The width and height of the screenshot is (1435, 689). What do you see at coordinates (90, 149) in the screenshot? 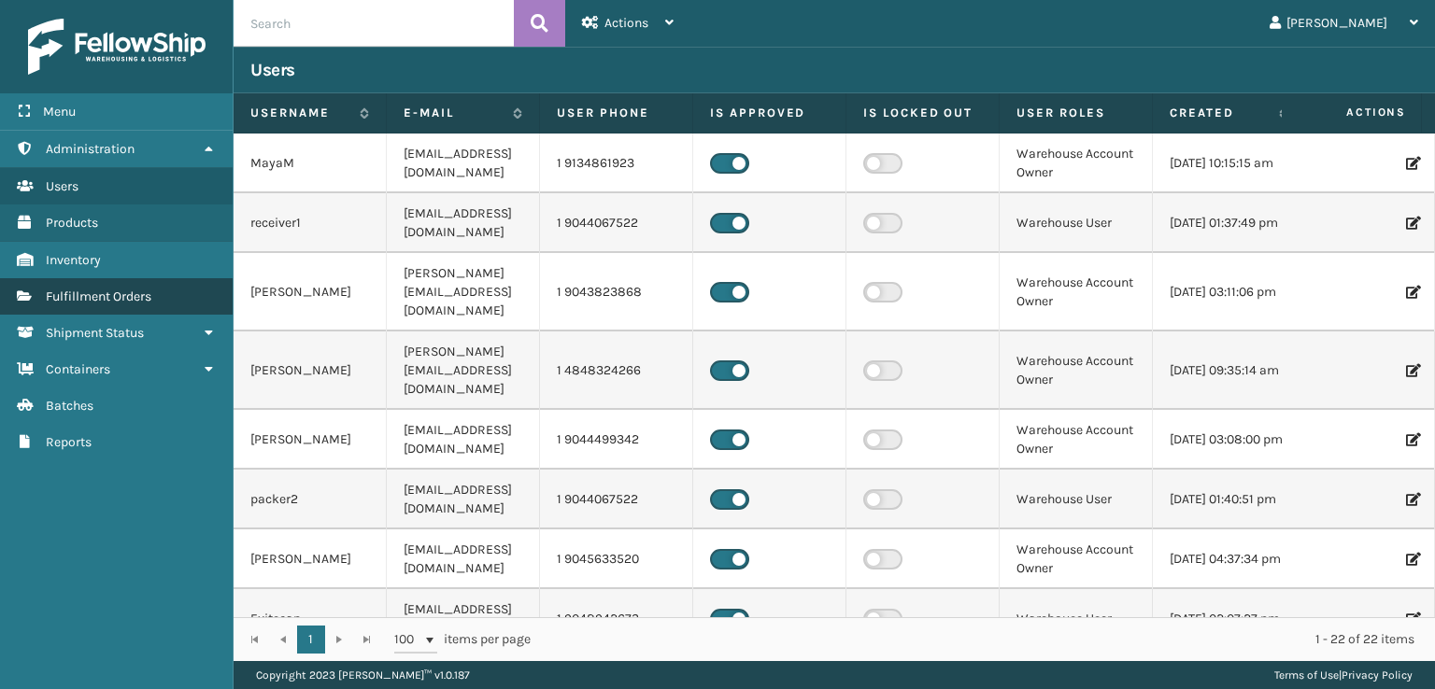
I see `span: Administration` at bounding box center [90, 149].